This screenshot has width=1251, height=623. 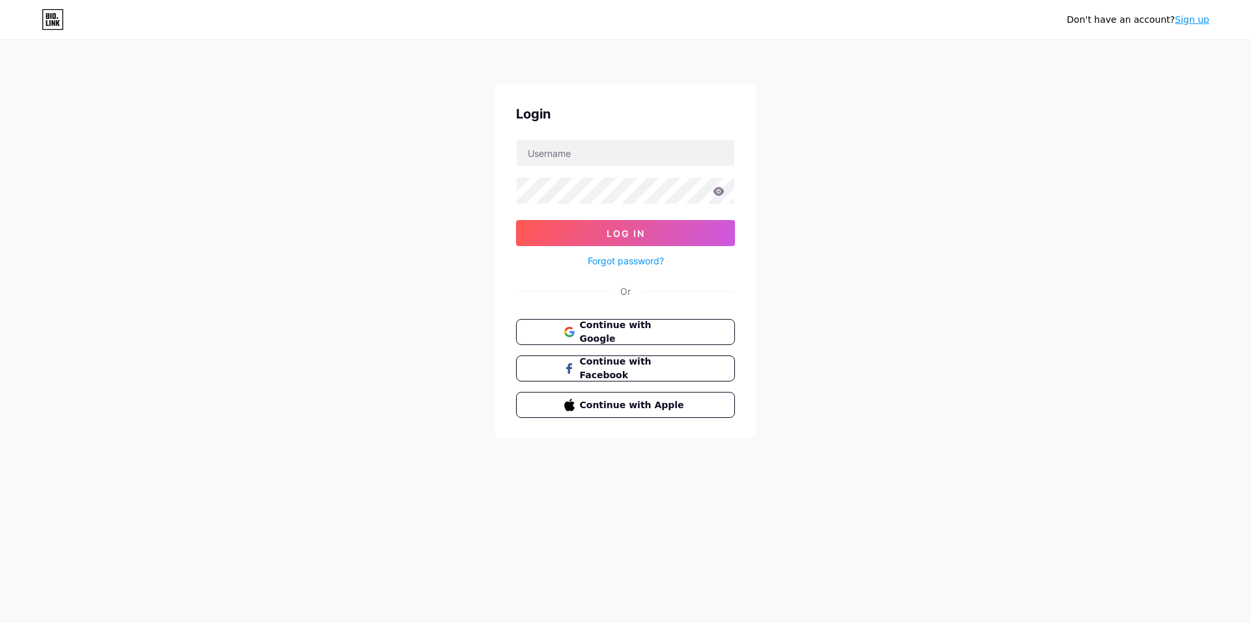 What do you see at coordinates (1137, 20) in the screenshot?
I see `div: Don't have an account?` at bounding box center [1137, 20].